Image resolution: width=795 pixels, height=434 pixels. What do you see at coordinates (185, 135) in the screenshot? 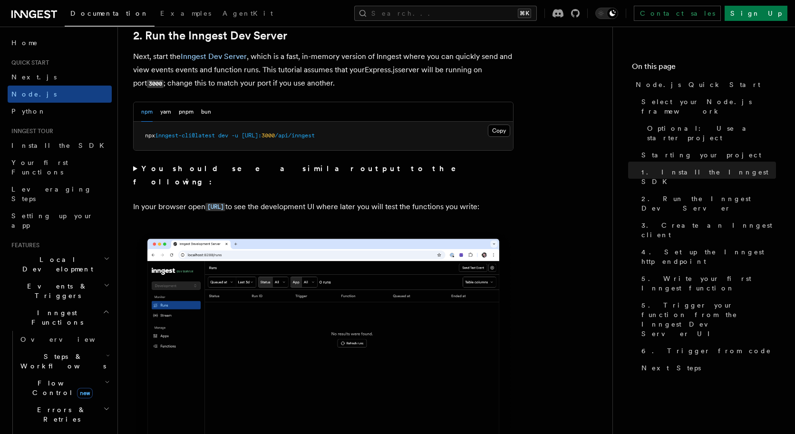
I see `span: inngest-cli@latest` at bounding box center [185, 135].